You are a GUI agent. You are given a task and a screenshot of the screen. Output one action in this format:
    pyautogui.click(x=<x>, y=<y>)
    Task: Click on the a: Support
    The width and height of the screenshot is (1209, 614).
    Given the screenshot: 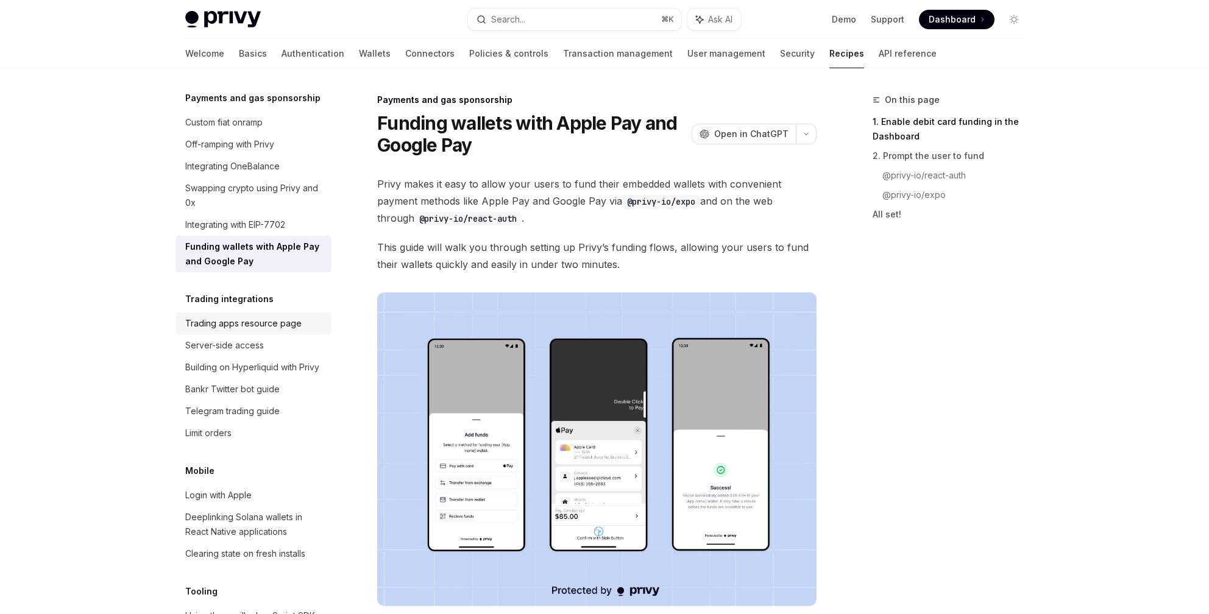 What is the action you would take?
    pyautogui.click(x=888, y=20)
    